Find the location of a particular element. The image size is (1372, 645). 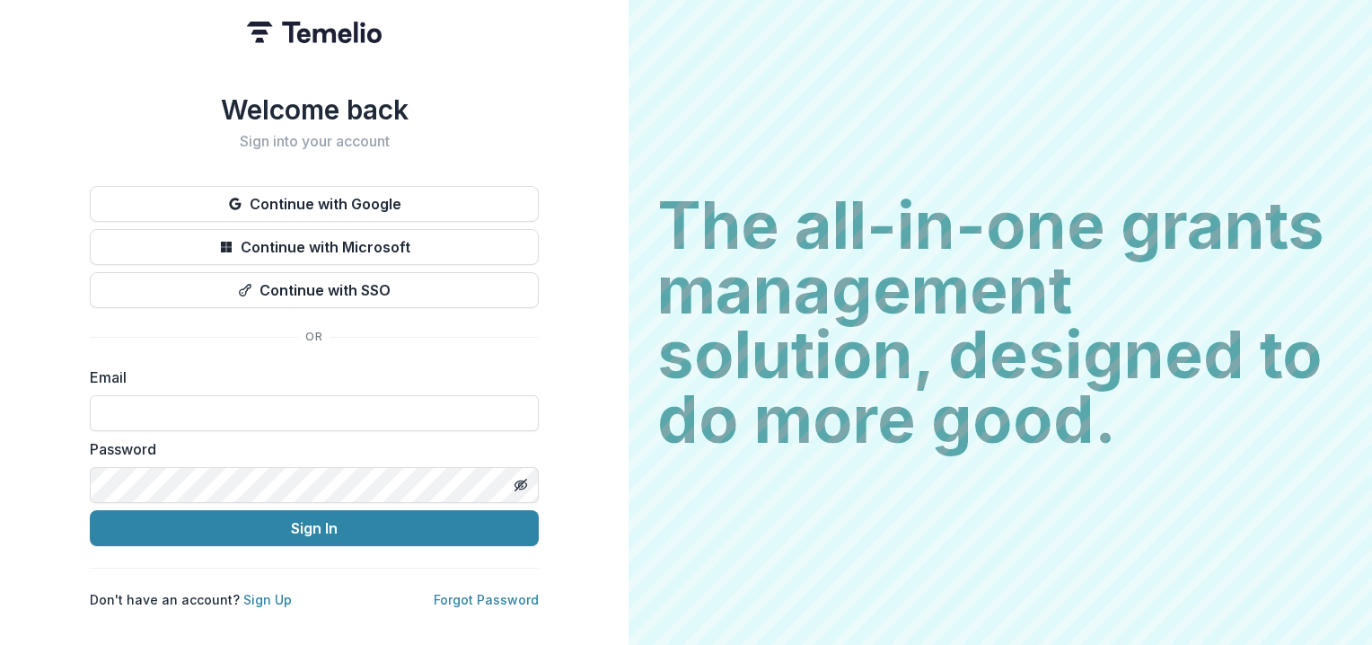

img: Temelio is located at coordinates (314, 32).